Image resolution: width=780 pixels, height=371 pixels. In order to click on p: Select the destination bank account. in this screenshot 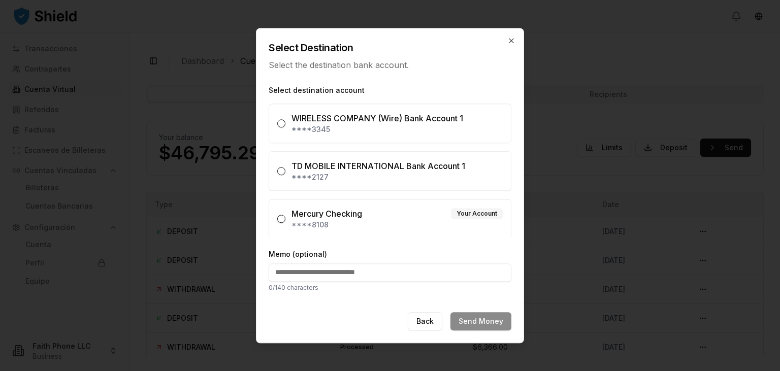, I will do `click(390, 65)`.